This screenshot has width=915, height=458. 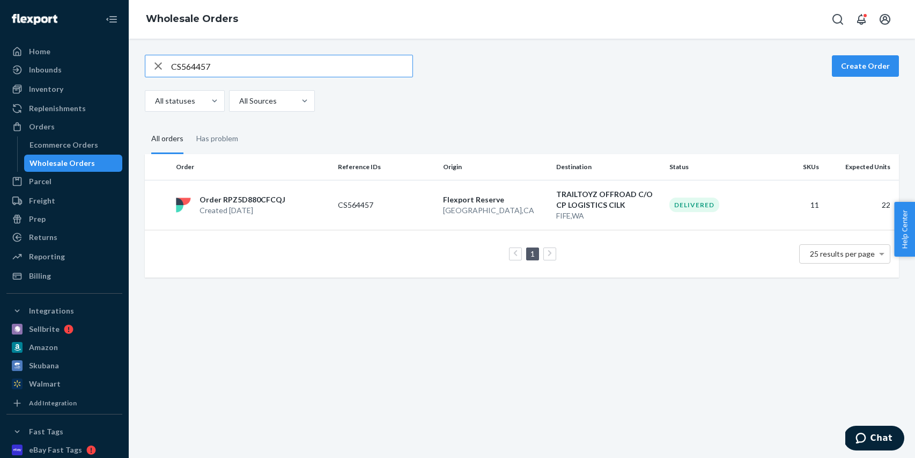 I want to click on div: Skubana, so click(x=44, y=365).